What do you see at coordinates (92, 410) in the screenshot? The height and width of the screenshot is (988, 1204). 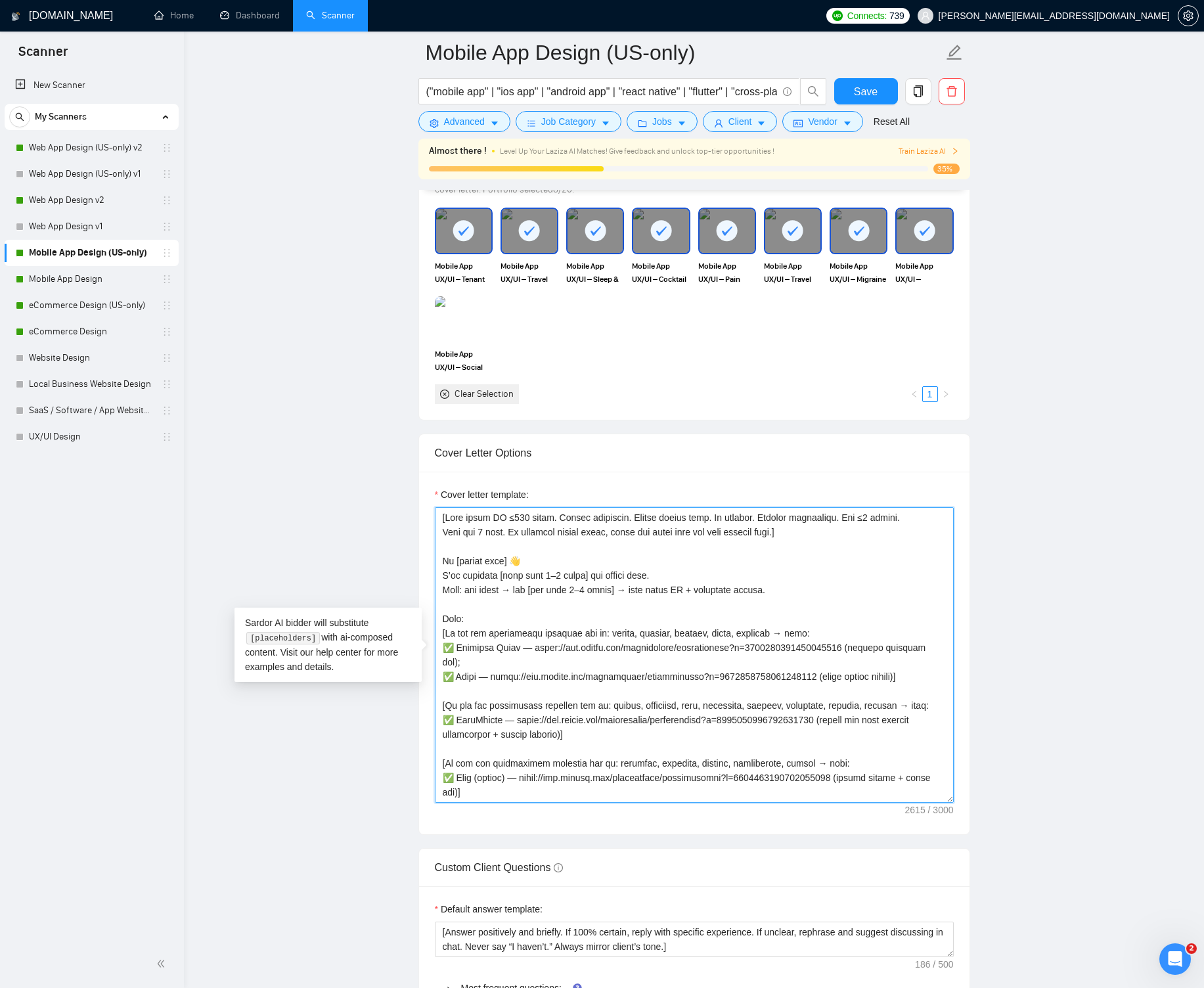 I see `a: SaaS / Software / App Website Design` at bounding box center [92, 410].